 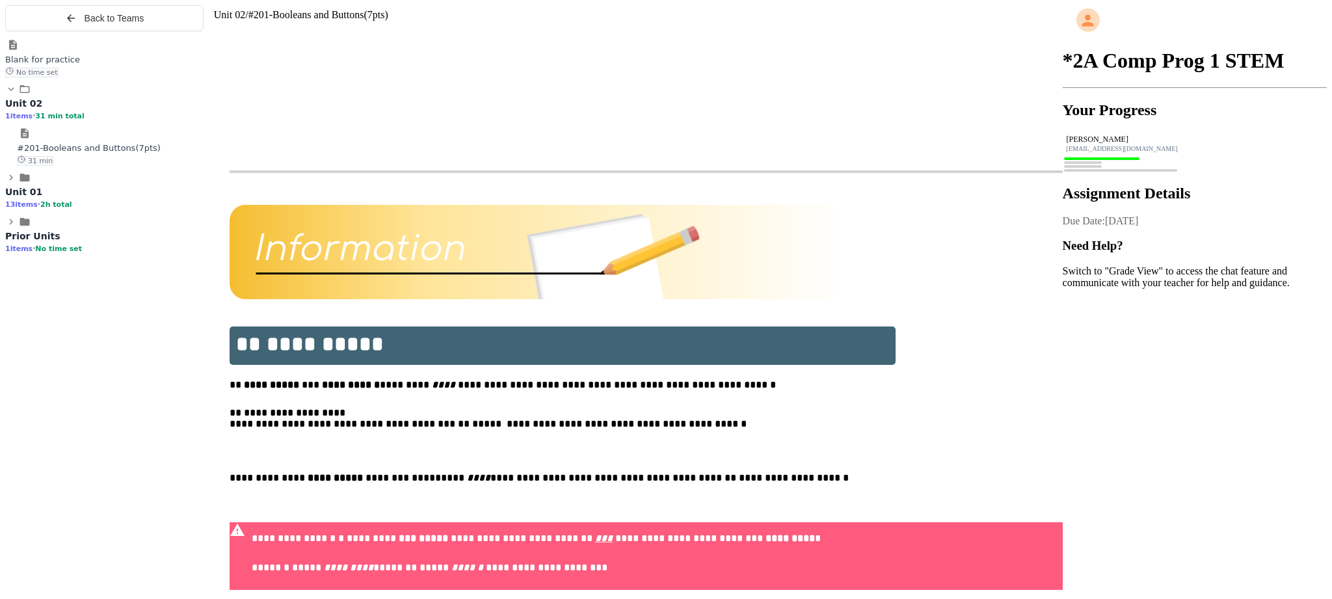 I want to click on span: Due Date:, so click(x=1084, y=220).